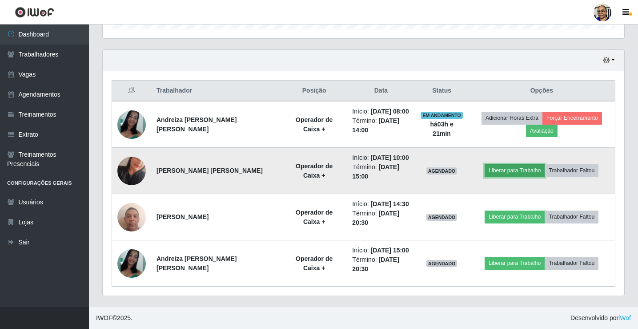  I want to click on strong: há 03 h e 21 min, so click(442, 129).